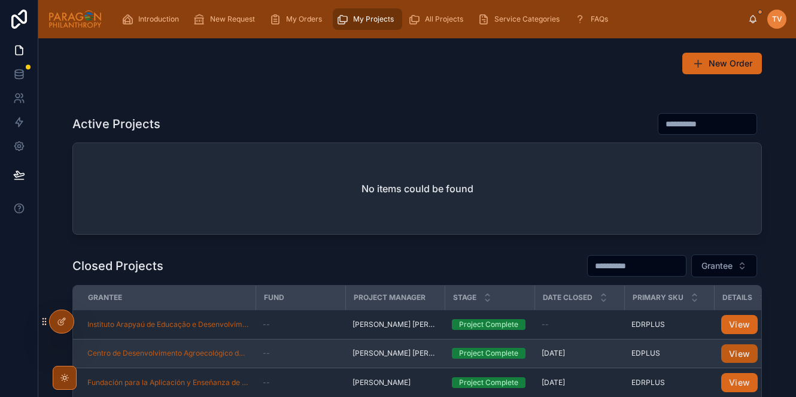 Image resolution: width=796 pixels, height=397 pixels. I want to click on h1: Active Projects, so click(116, 124).